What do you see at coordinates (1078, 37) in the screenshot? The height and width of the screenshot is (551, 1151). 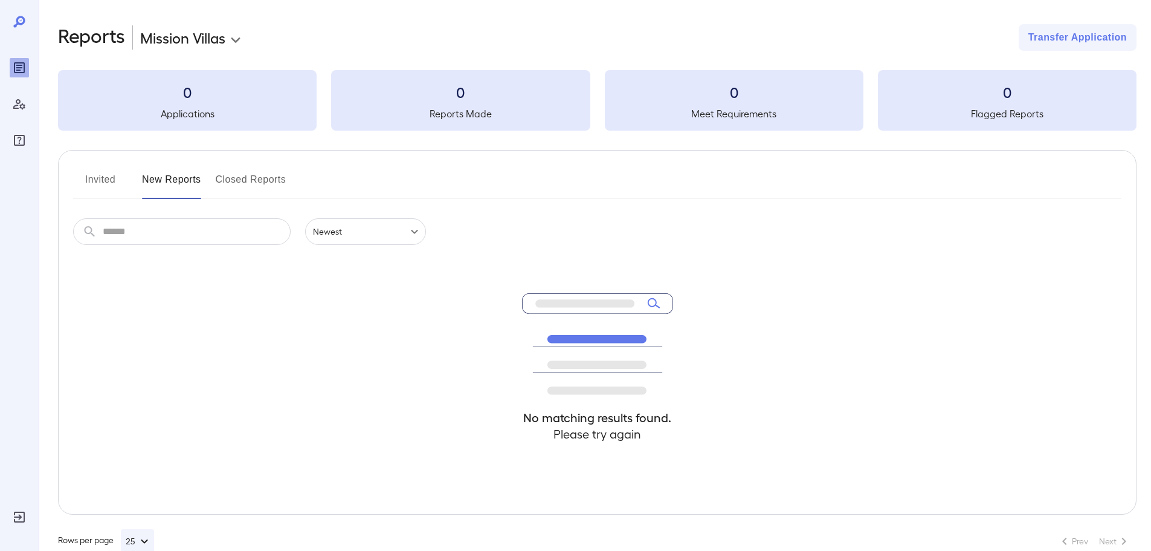 I see `button: Transfer Application` at bounding box center [1078, 37].